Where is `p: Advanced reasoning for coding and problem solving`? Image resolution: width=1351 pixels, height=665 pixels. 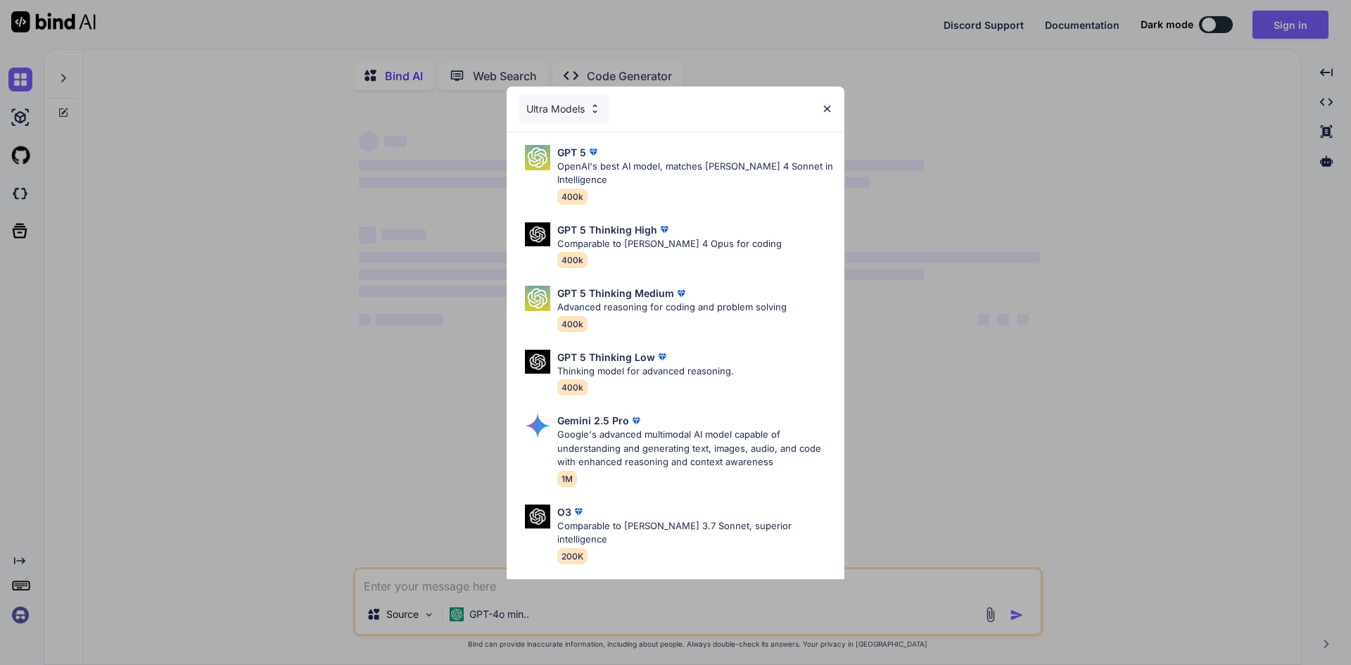 p: Advanced reasoning for coding and problem solving is located at coordinates (672, 307).